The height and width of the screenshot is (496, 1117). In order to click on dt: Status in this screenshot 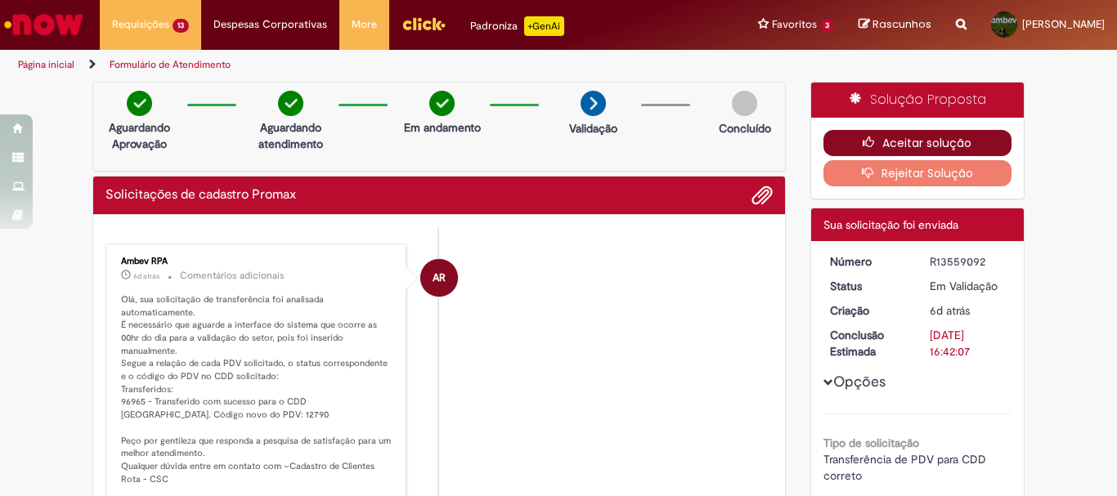, I will do `click(868, 286)`.